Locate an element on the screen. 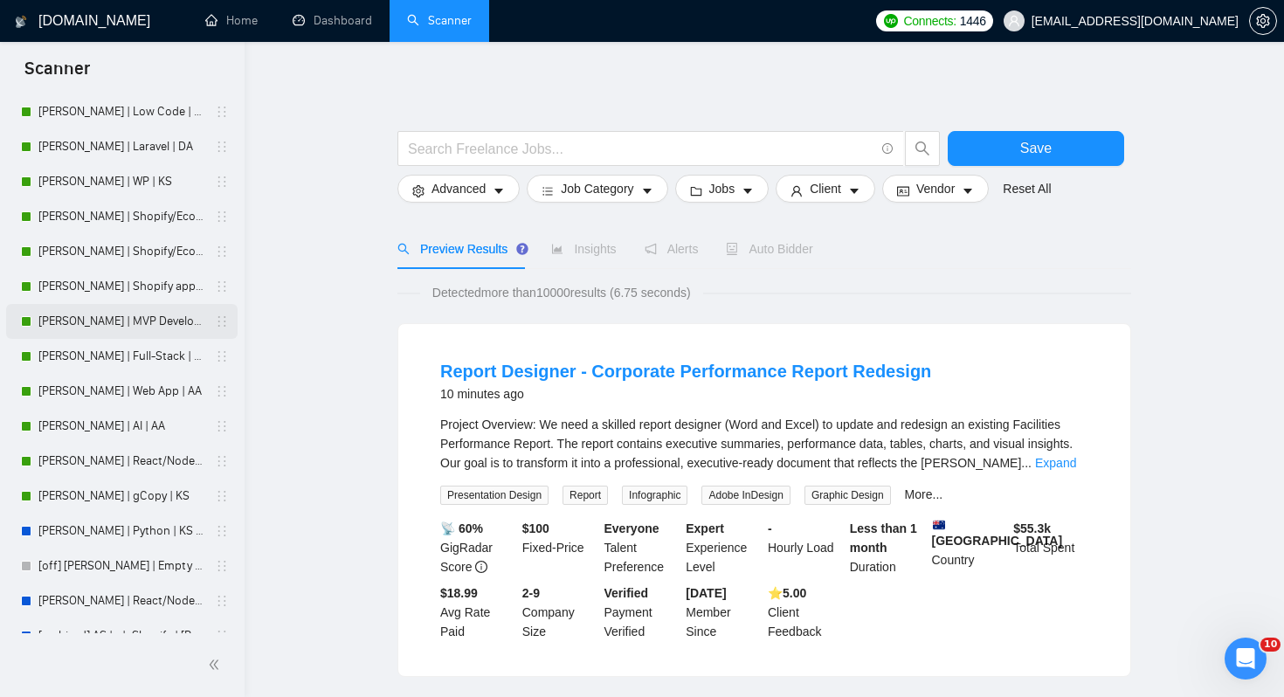 This screenshot has width=1284, height=697. span: Alerts is located at coordinates (672, 249).